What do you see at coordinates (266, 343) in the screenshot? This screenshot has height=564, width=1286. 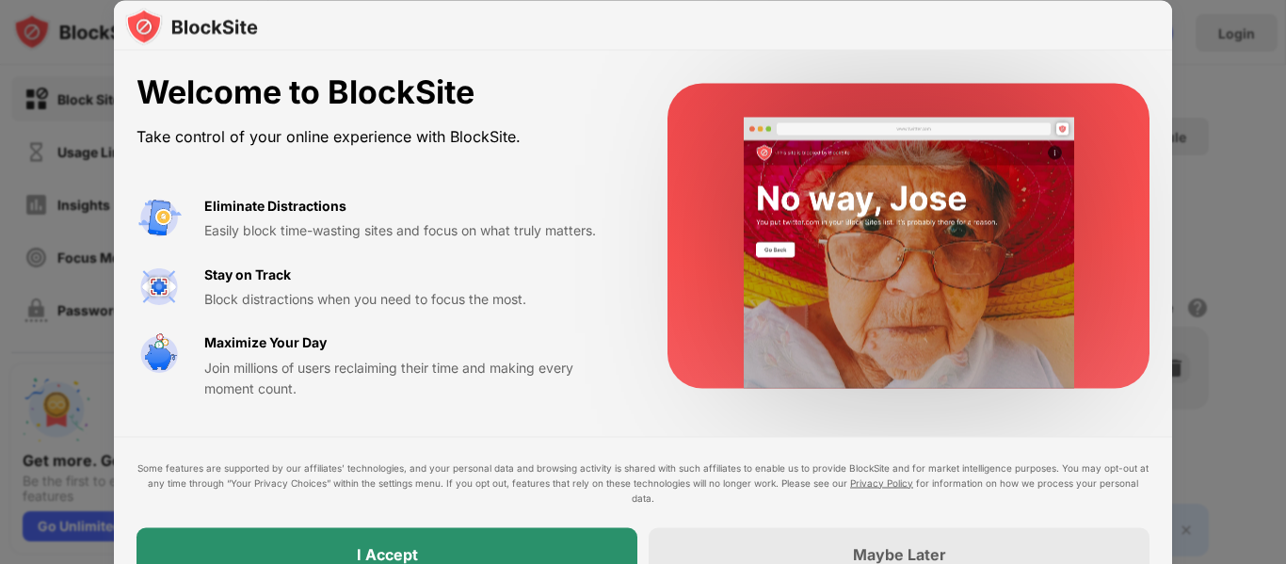 I see `div: Maximize Your Day` at bounding box center [266, 343].